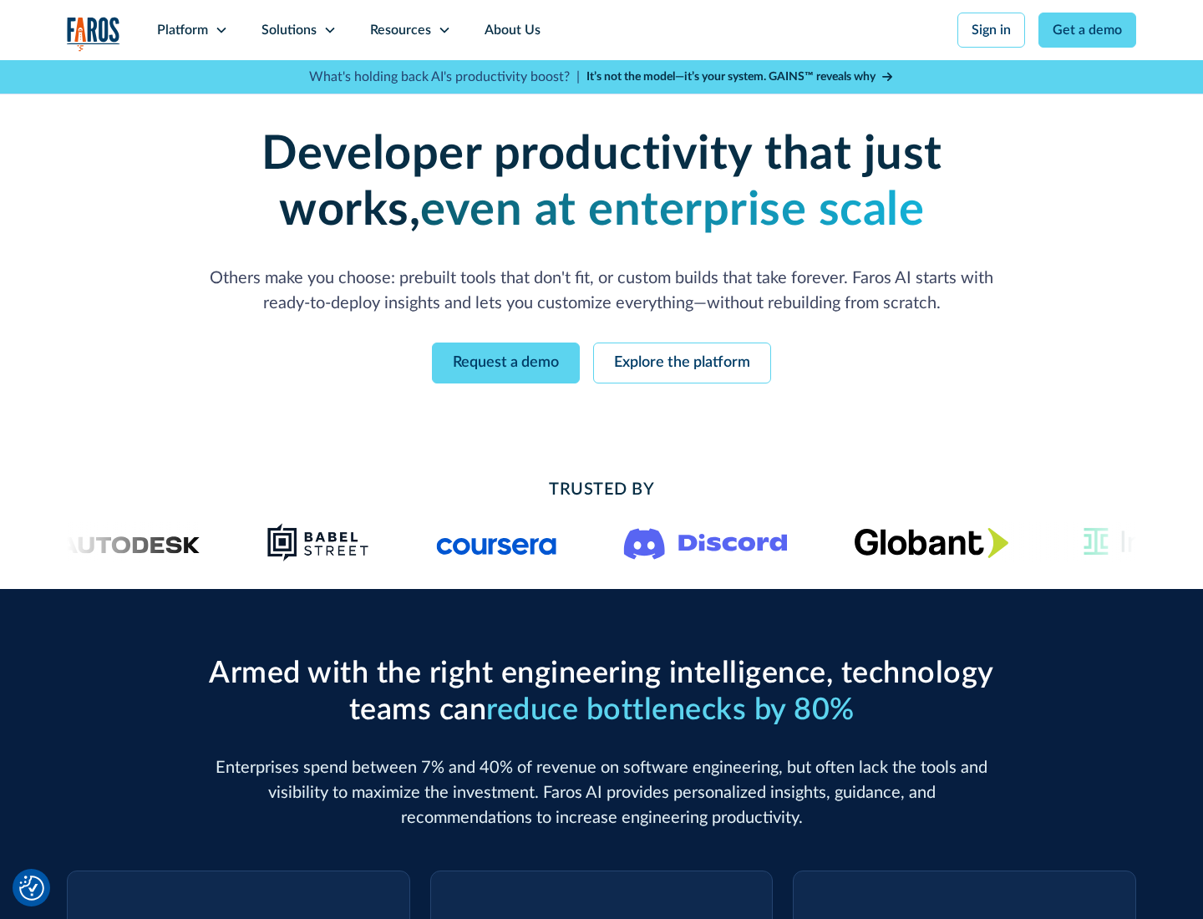 The height and width of the screenshot is (919, 1203). Describe the element at coordinates (672, 211) in the screenshot. I see `strong: even at enterprise scale` at that location.